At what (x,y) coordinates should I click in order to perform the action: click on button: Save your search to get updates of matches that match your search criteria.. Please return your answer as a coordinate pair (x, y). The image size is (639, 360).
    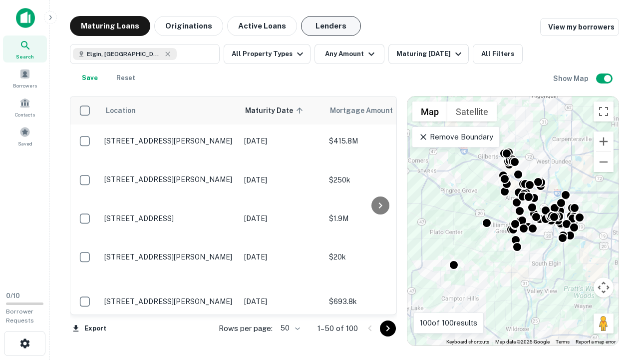
    Looking at the image, I should click on (90, 78).